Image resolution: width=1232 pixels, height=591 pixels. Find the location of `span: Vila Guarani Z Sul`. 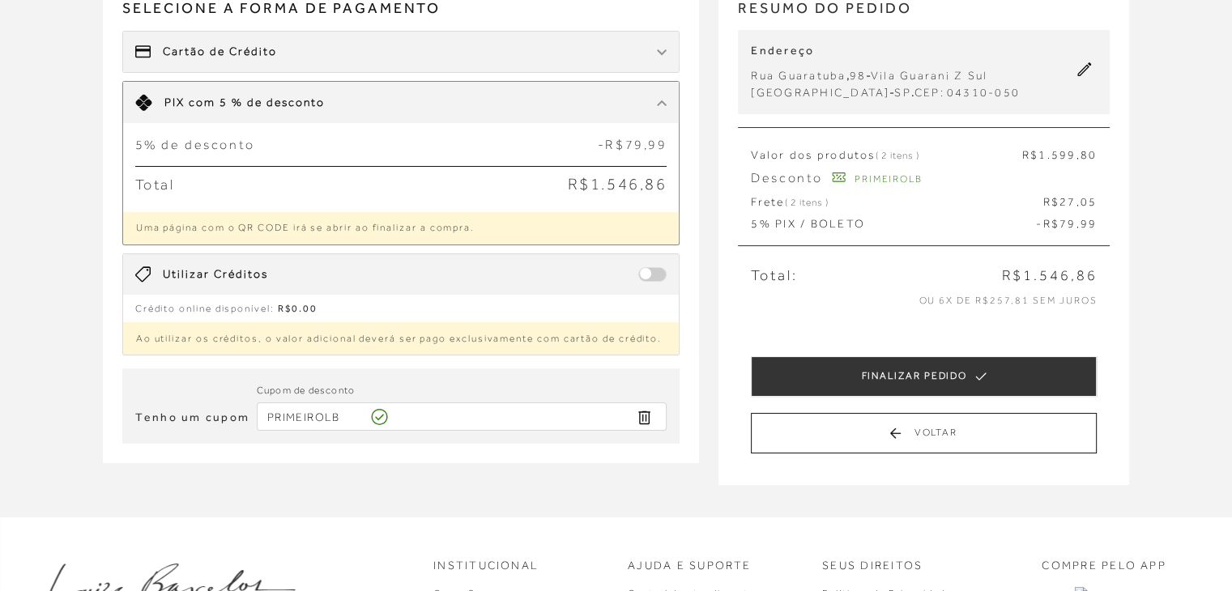

span: Vila Guarani Z Sul is located at coordinates (929, 75).